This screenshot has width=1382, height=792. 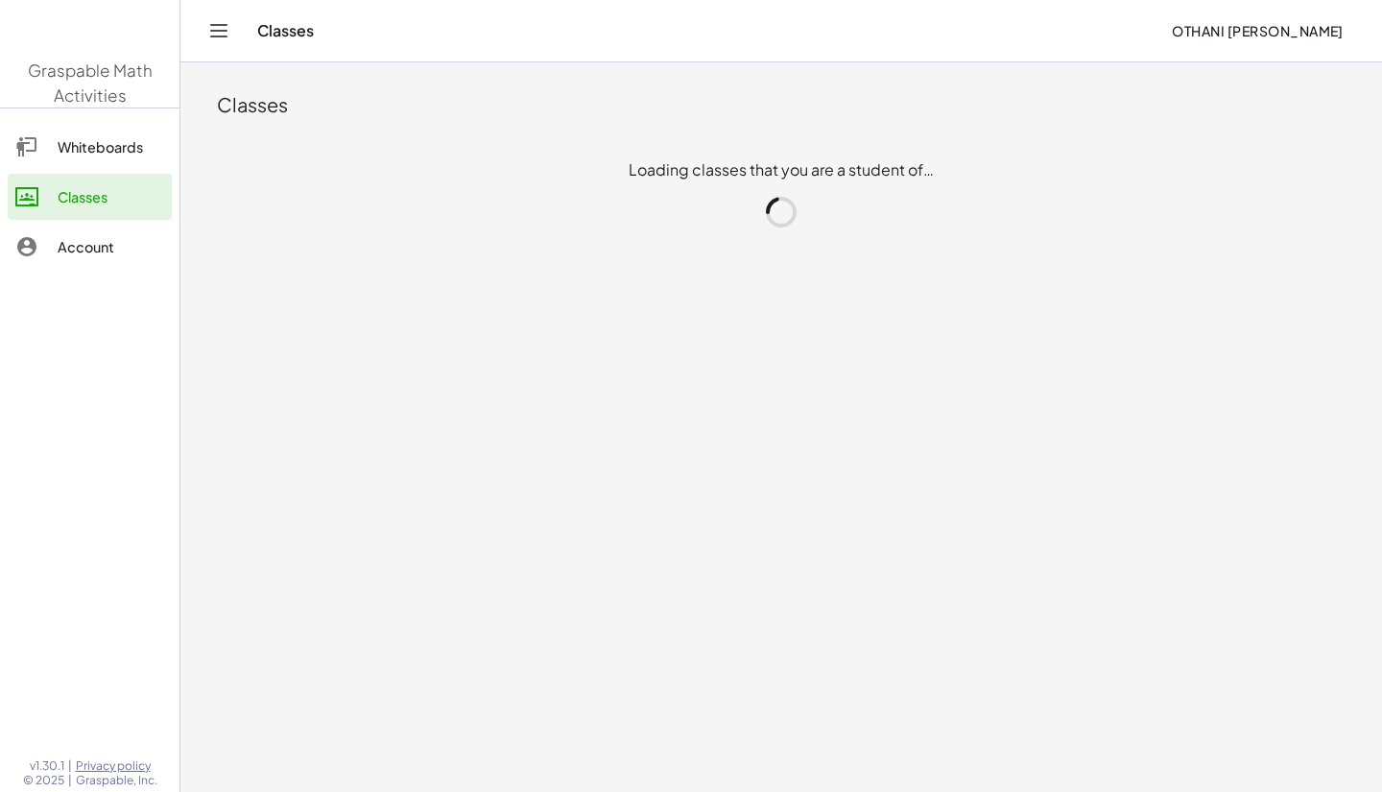 What do you see at coordinates (116, 780) in the screenshot?
I see `span: Graspable, Inc.` at bounding box center [116, 780].